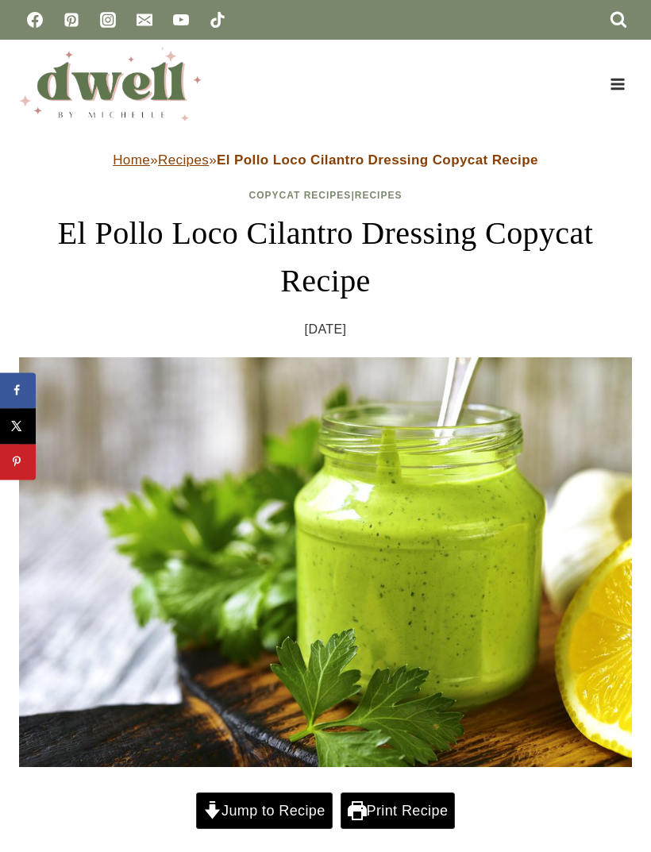  What do you see at coordinates (35, 20) in the screenshot?
I see `a: Facebook` at bounding box center [35, 20].